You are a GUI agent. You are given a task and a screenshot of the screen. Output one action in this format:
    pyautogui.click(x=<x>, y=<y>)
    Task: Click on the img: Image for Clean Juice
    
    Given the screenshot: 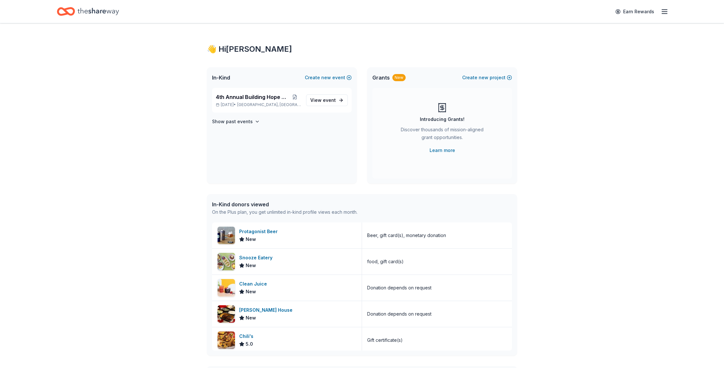 What is the action you would take?
    pyautogui.click(x=226, y=288)
    